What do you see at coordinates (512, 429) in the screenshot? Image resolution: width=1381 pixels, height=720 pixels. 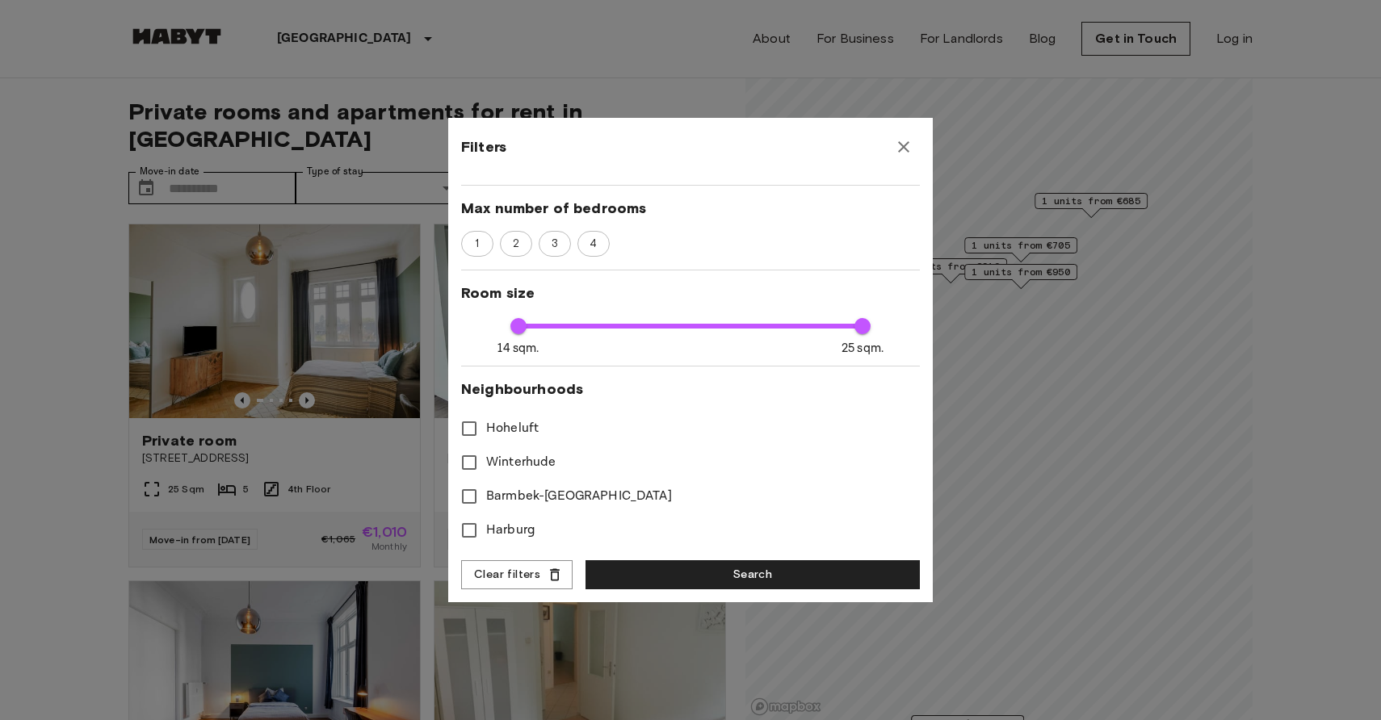 I see `span: Hoheluft` at bounding box center [512, 429].